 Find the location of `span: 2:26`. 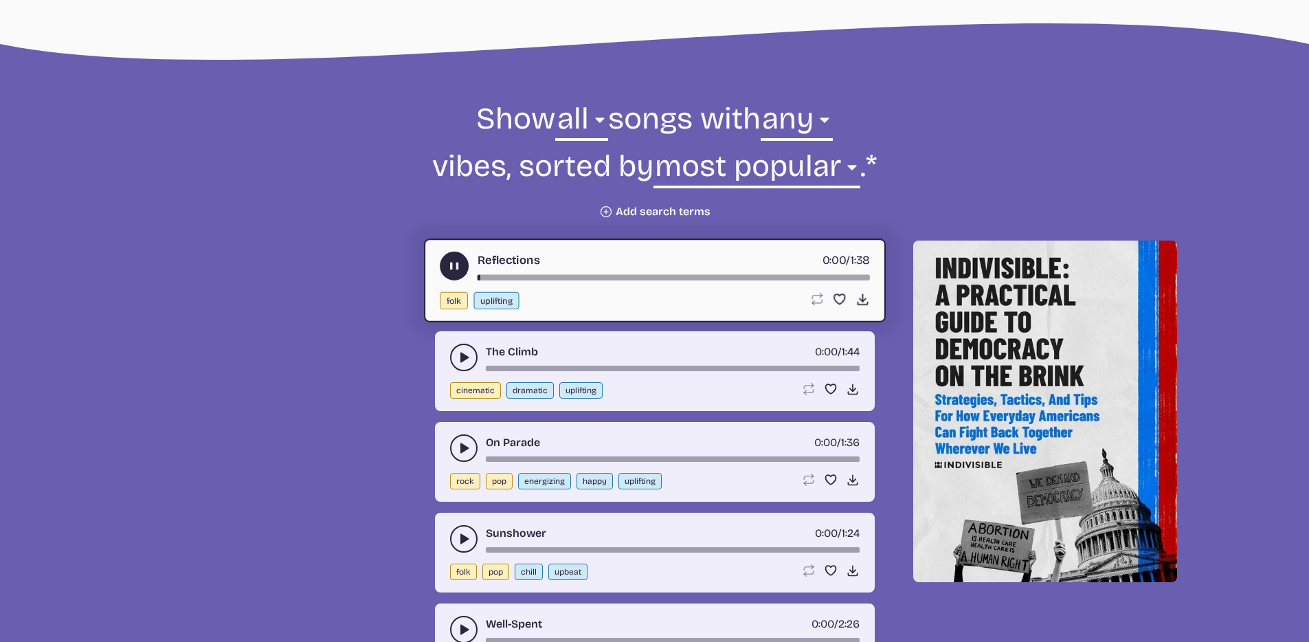

span: 2:26 is located at coordinates (849, 623).